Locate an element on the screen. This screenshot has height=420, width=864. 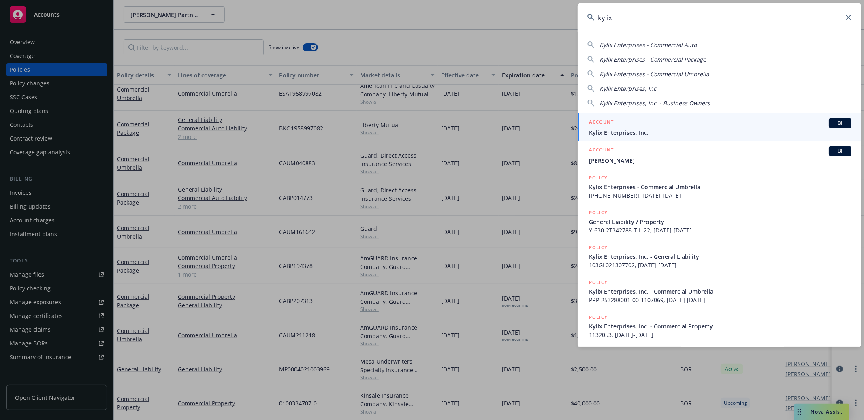
span: Kylix Enterprises, Inc. - Commercial Property is located at coordinates (720, 326).